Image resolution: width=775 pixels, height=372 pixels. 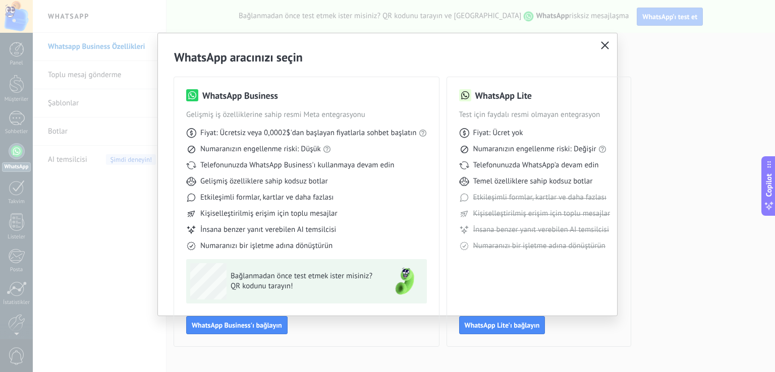 What do you see at coordinates (498, 133) in the screenshot?
I see `span: Fiyat: Ücret yok` at bounding box center [498, 133].